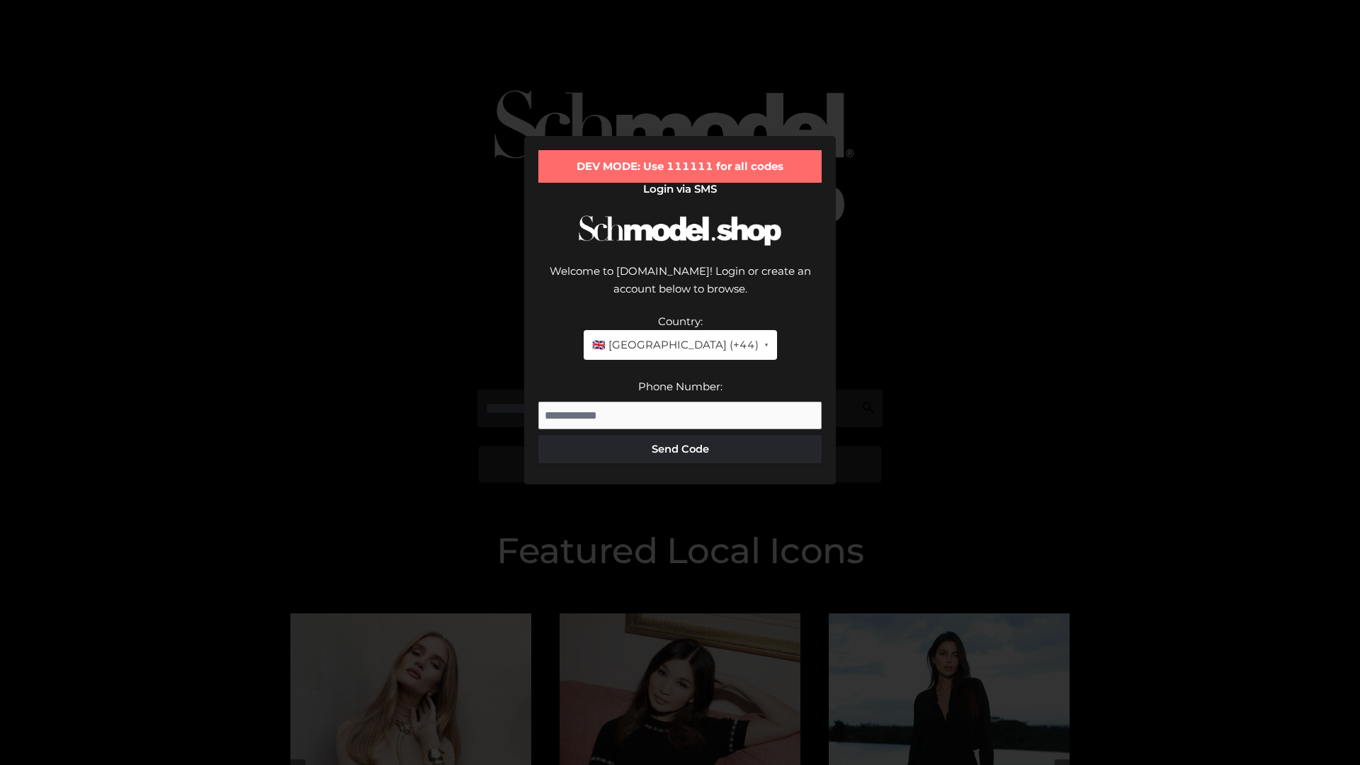 The height and width of the screenshot is (765, 1360). Describe the element at coordinates (680, 321) in the screenshot. I see `label: Country:` at that location.